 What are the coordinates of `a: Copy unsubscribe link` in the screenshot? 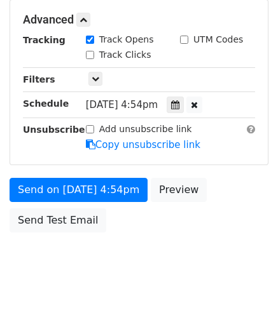 It's located at (143, 145).